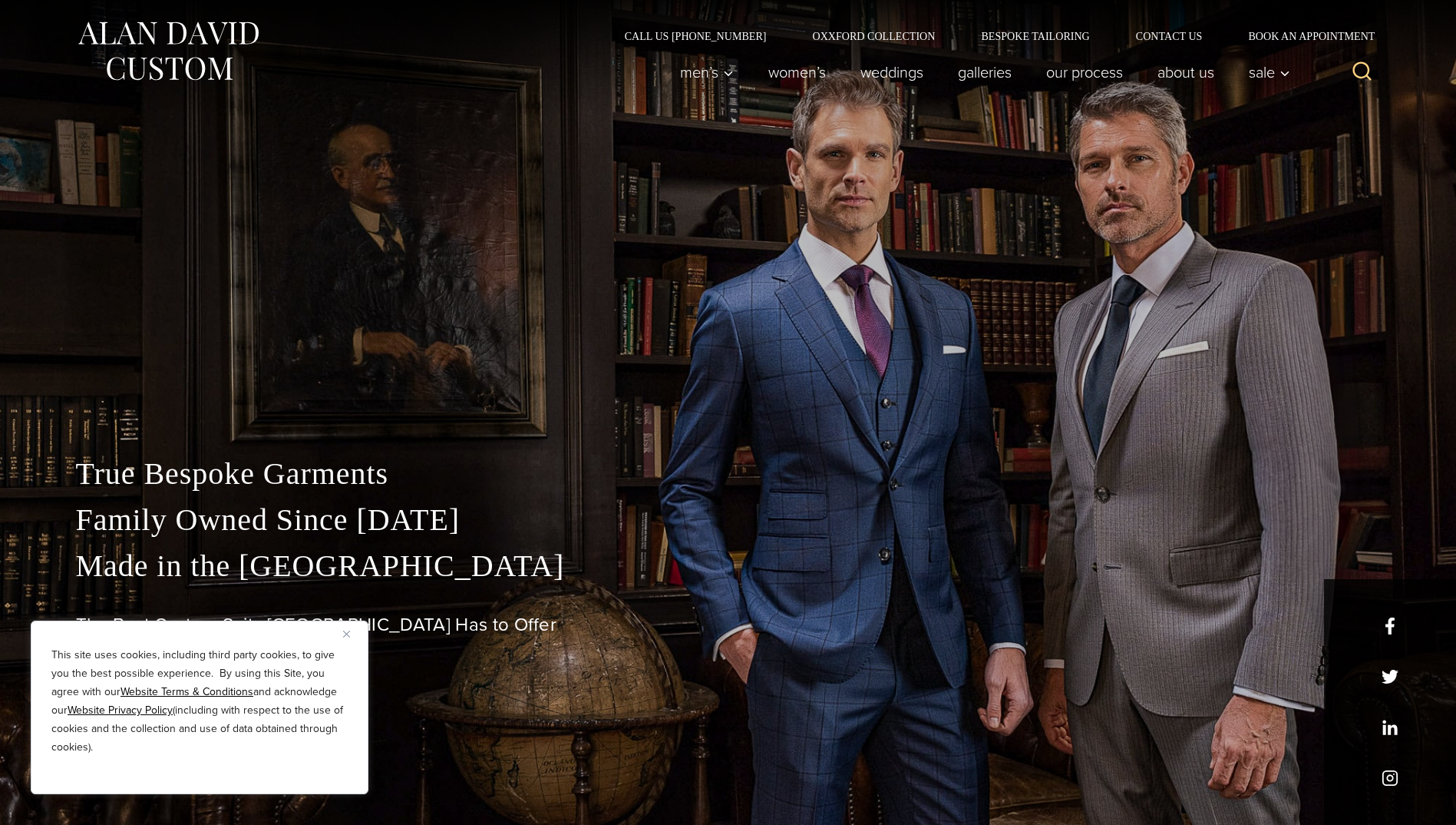 The height and width of the screenshot is (825, 1456). Describe the element at coordinates (891, 72) in the screenshot. I see `a: weddings` at that location.